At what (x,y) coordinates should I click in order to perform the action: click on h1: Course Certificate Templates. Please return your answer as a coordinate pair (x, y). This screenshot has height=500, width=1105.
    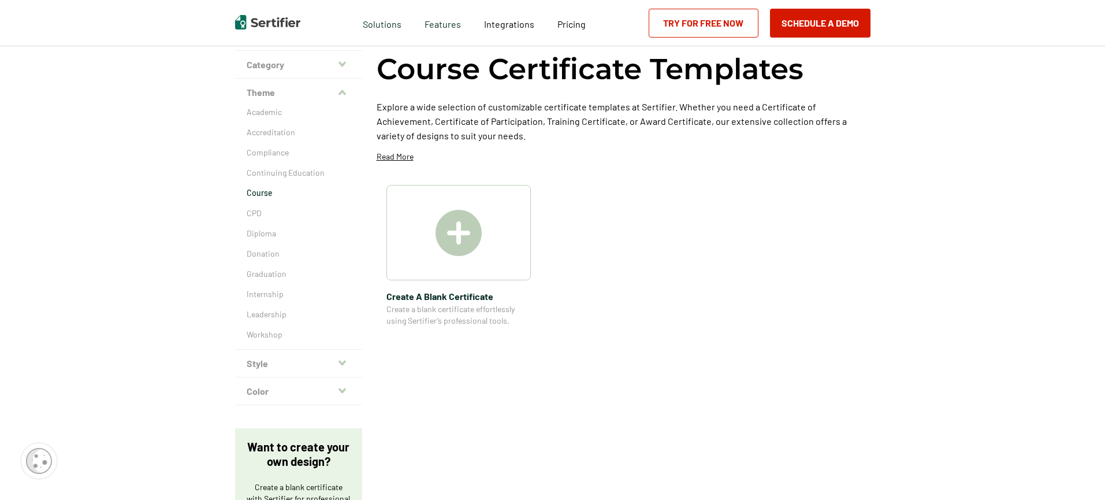
    Looking at the image, I should click on (590, 69).